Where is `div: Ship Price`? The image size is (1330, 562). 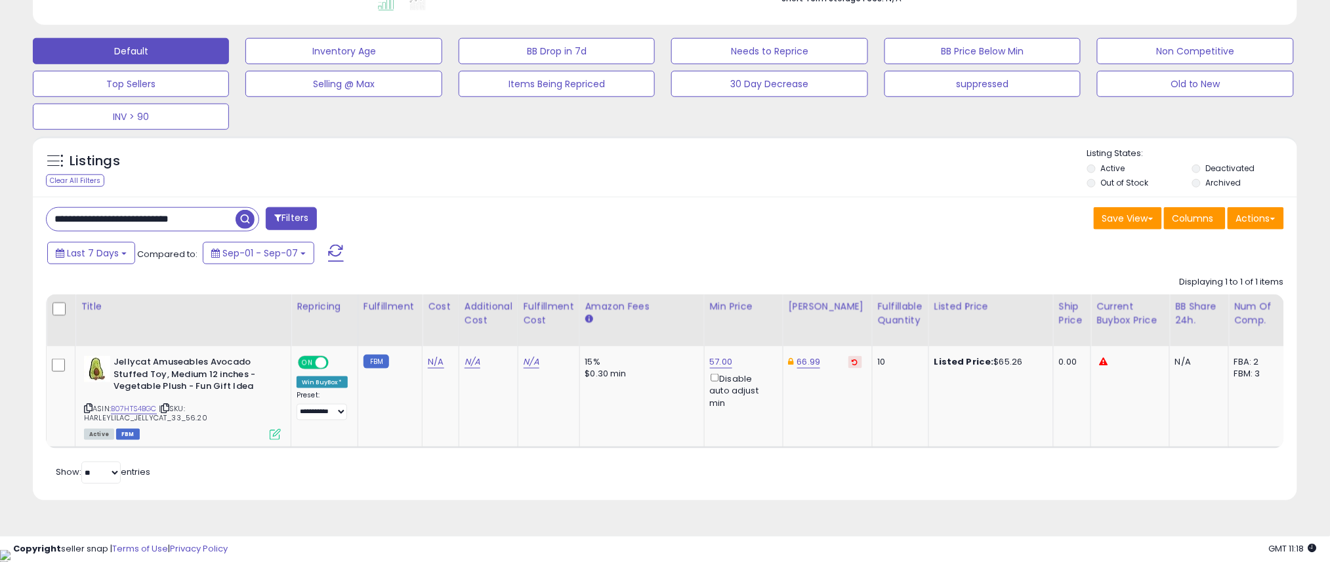
div: Ship Price is located at coordinates (1072, 314).